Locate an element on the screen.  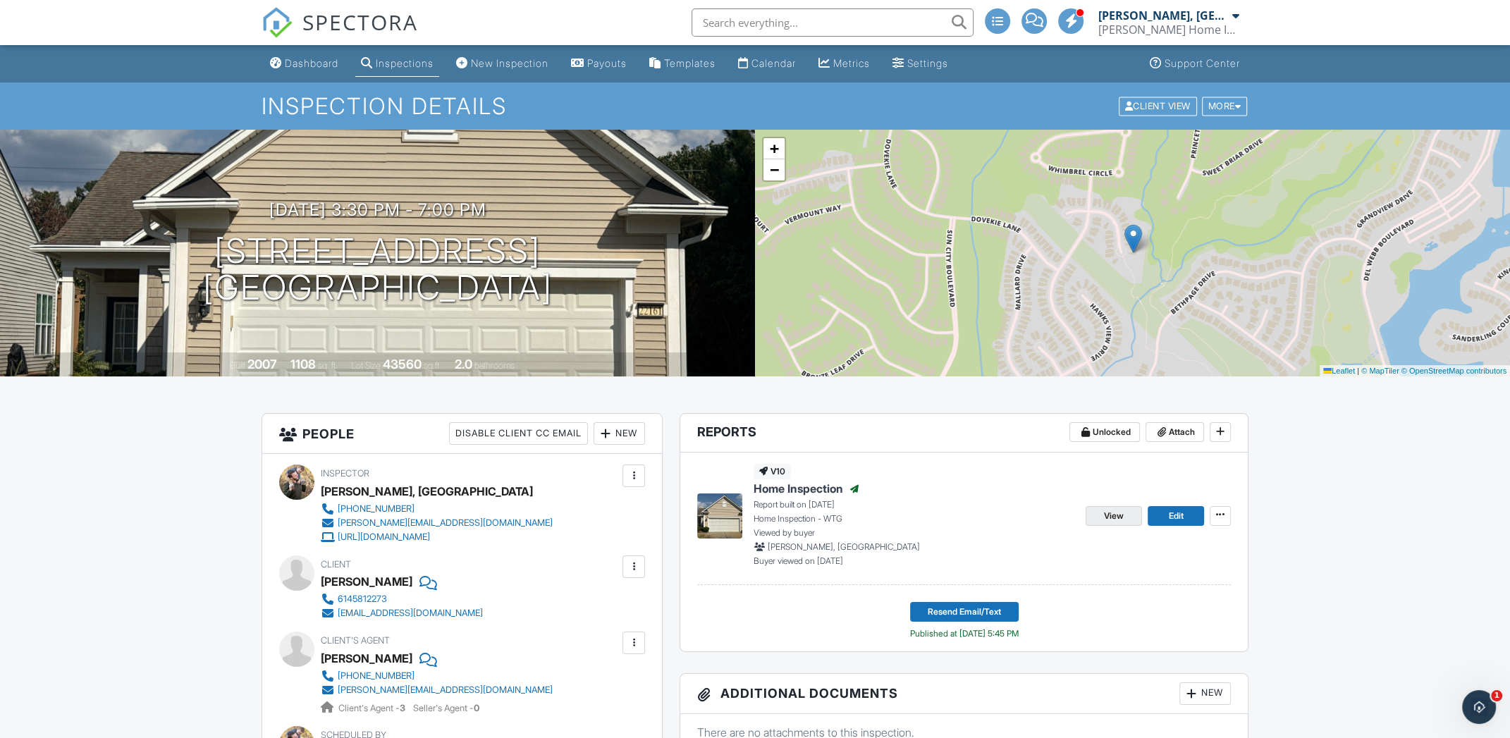
a: © MapTiler is located at coordinates (1380, 371).